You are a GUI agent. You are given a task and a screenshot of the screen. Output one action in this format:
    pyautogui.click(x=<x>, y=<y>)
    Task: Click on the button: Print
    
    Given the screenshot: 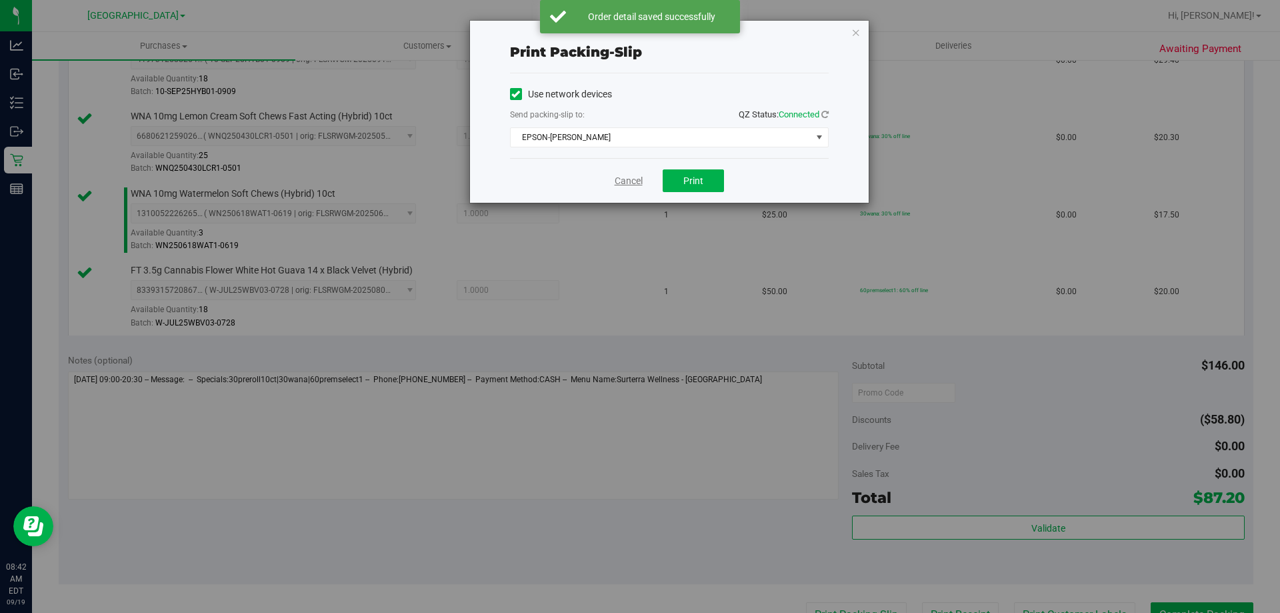 What is the action you would take?
    pyautogui.click(x=693, y=181)
    